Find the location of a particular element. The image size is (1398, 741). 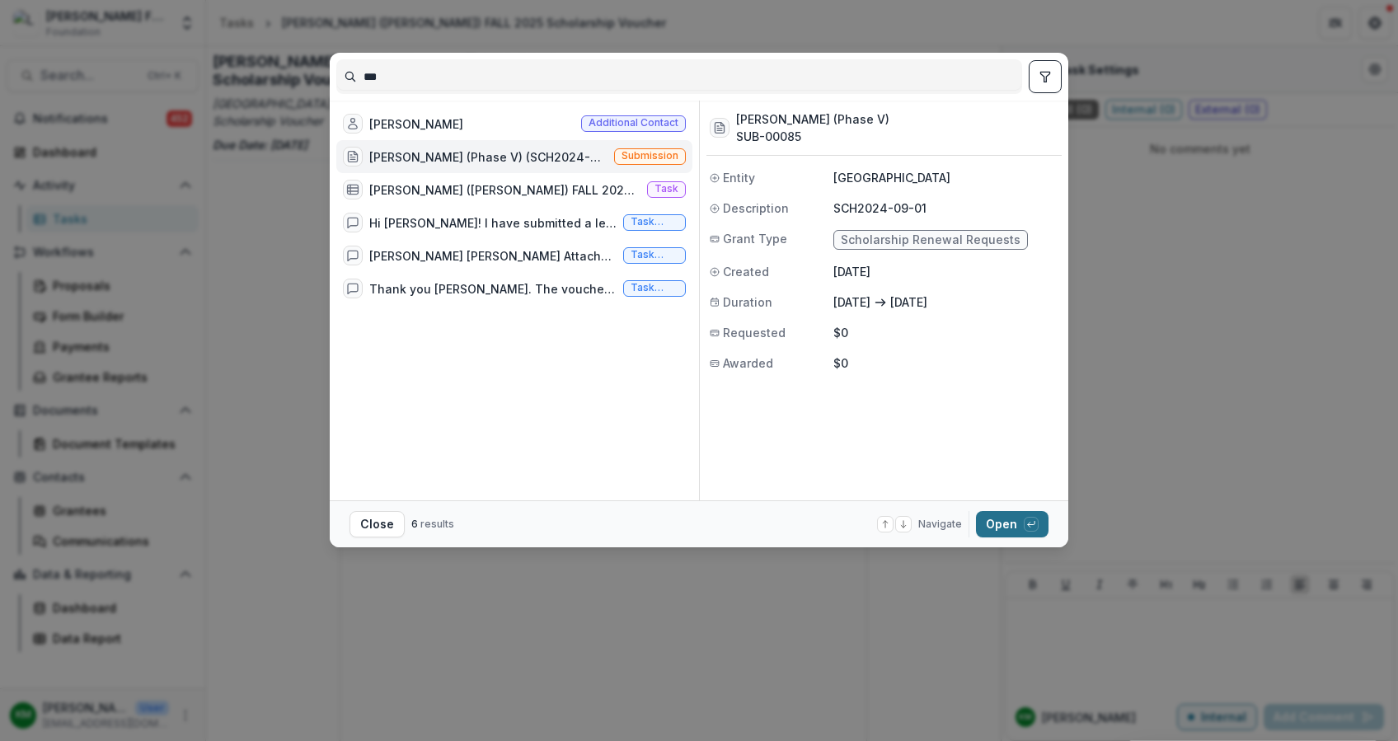

span: Navigate is located at coordinates (940, 524).